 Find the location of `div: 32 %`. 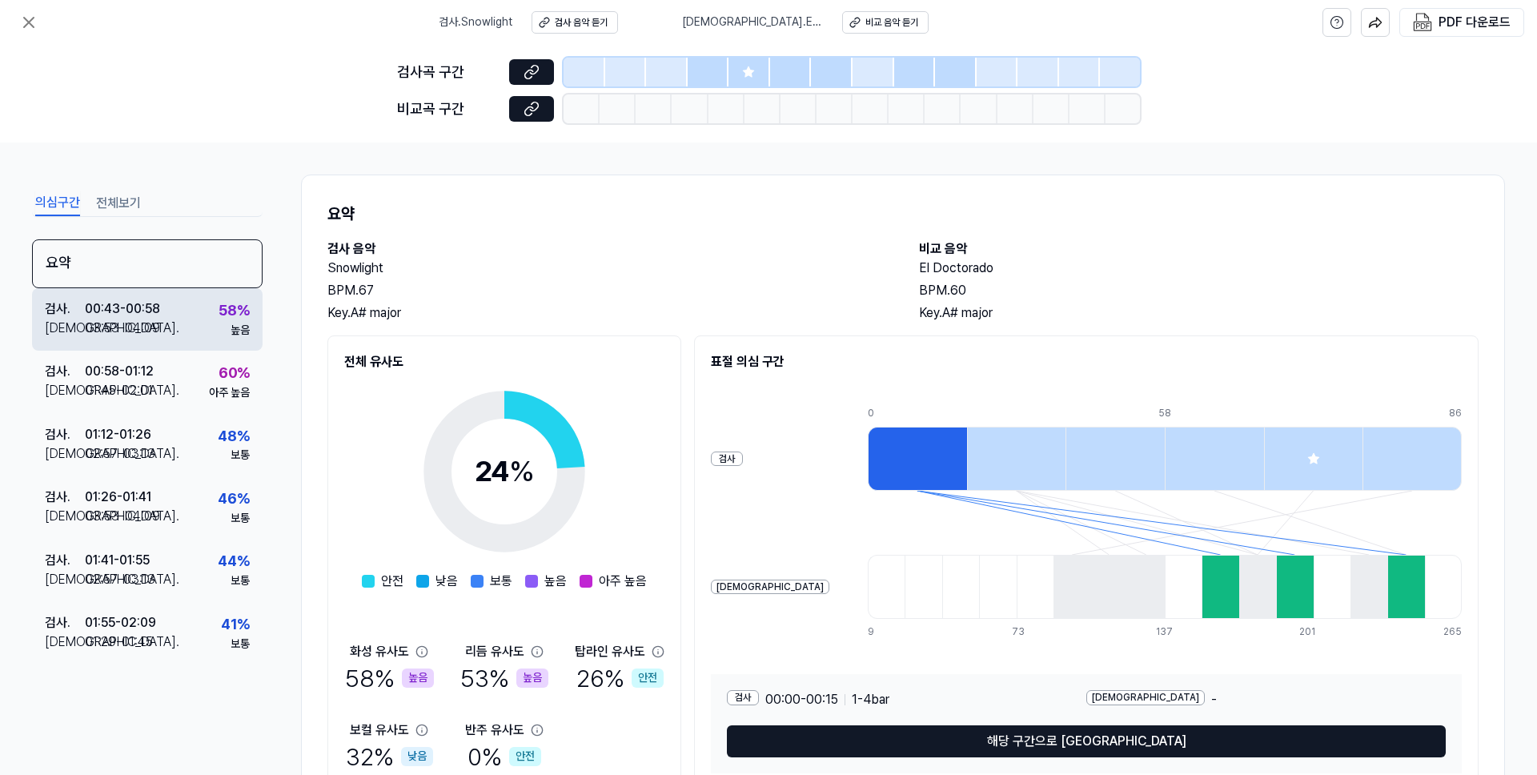

div: 32 % is located at coordinates (389, 757).